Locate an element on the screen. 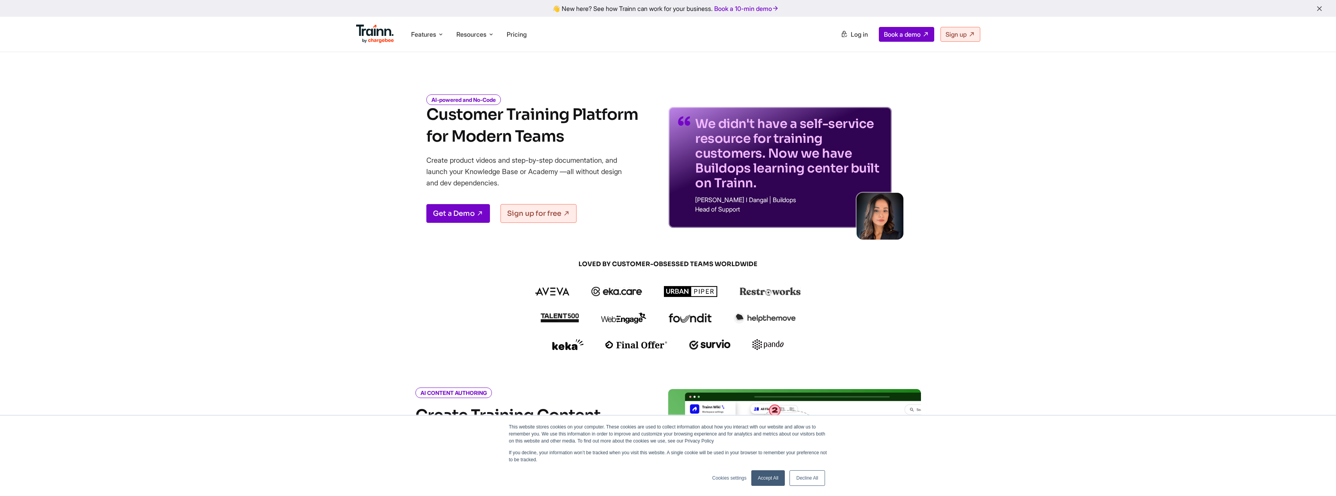 This screenshot has width=1336, height=496. span: Log in is located at coordinates (859, 34).